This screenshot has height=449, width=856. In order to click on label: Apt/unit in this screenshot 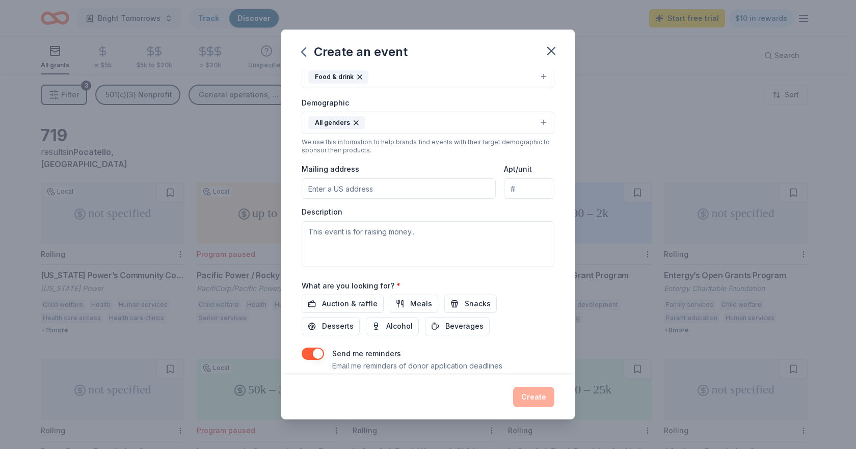, I will do `click(518, 169)`.